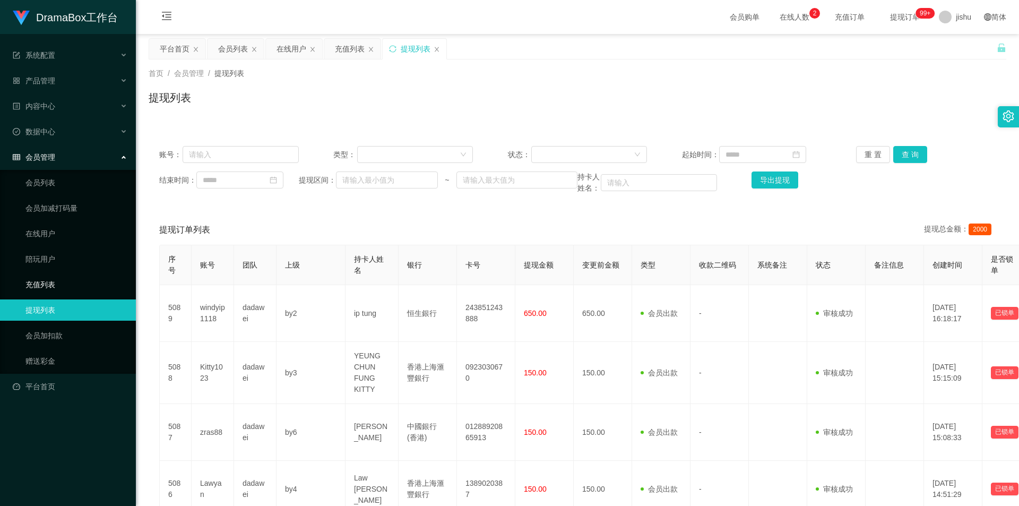  What do you see at coordinates (34, 132) in the screenshot?
I see `span: 数据中心` at bounding box center [34, 132].